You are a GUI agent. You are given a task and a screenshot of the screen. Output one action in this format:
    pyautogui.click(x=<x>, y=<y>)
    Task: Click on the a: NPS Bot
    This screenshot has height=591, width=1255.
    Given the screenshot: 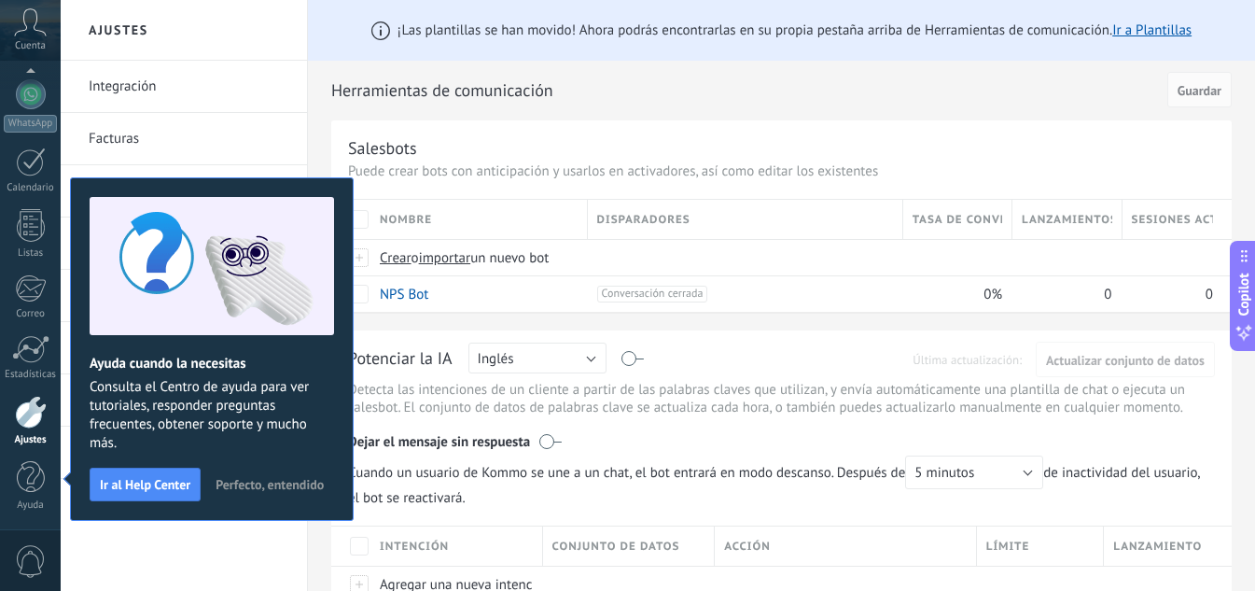 What is the action you would take?
    pyautogui.click(x=404, y=294)
    